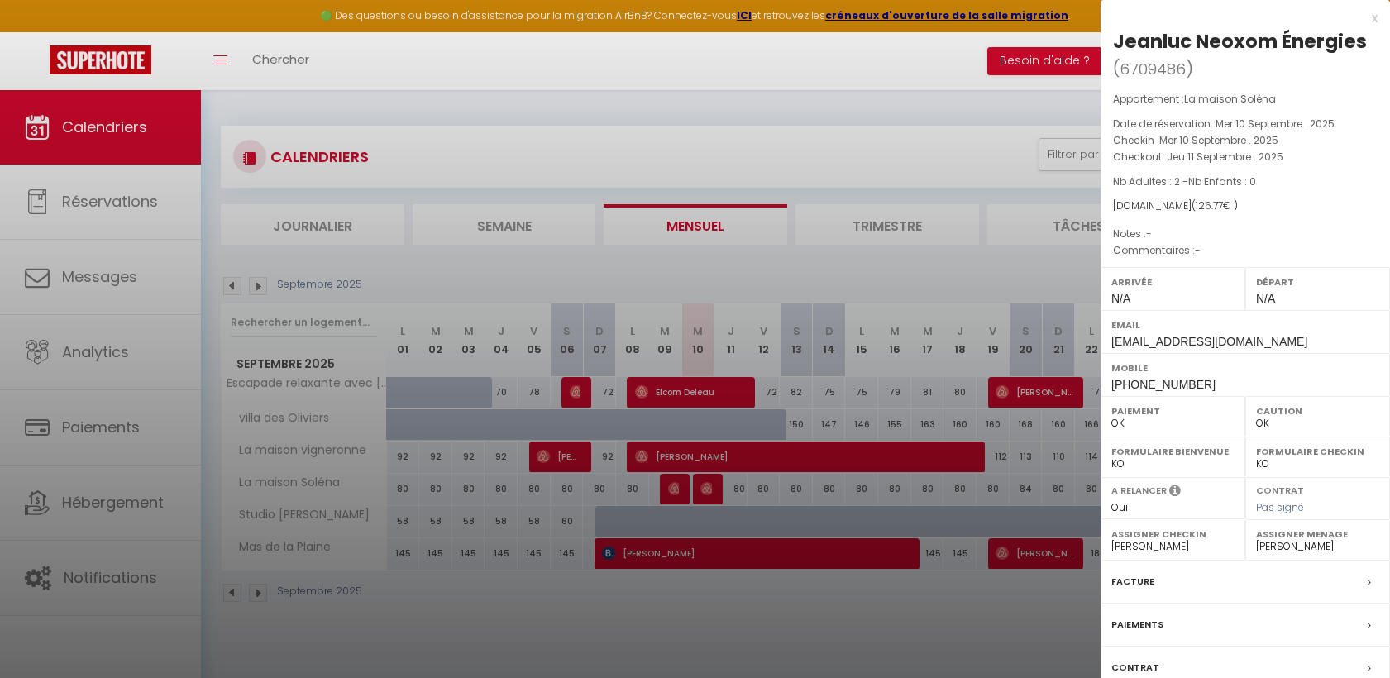 The width and height of the screenshot is (1390, 678). Describe the element at coordinates (1246, 157) in the screenshot. I see `p: Checkout :` at that location.